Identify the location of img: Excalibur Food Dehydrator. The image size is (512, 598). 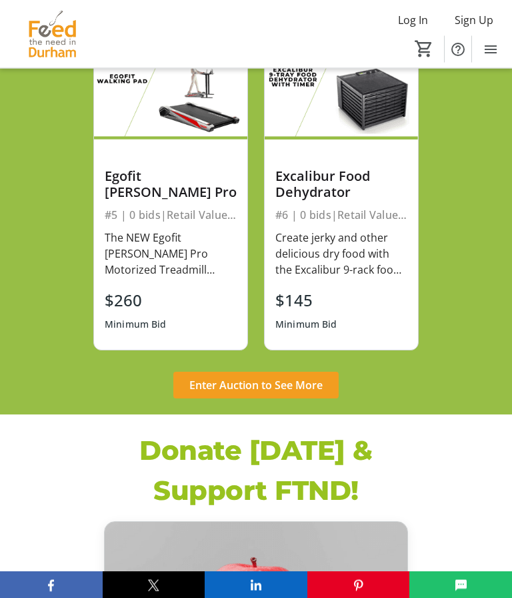
(342, 97).